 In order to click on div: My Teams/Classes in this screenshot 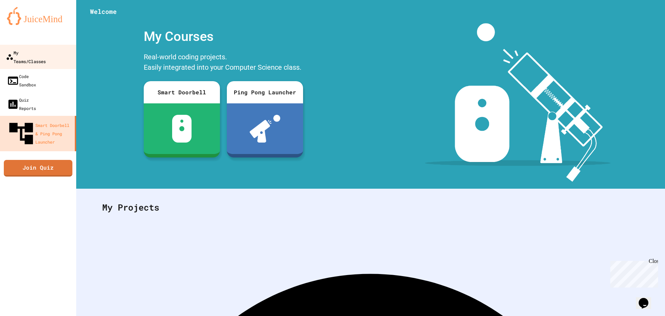, I will do `click(26, 56)`.